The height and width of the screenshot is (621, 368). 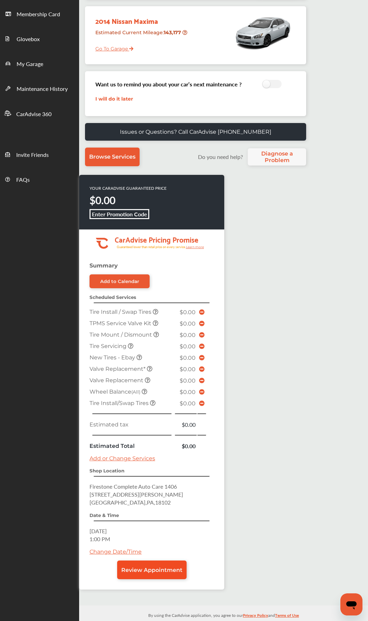 What do you see at coordinates (32, 155) in the screenshot?
I see `span: Invite Friends` at bounding box center [32, 155].